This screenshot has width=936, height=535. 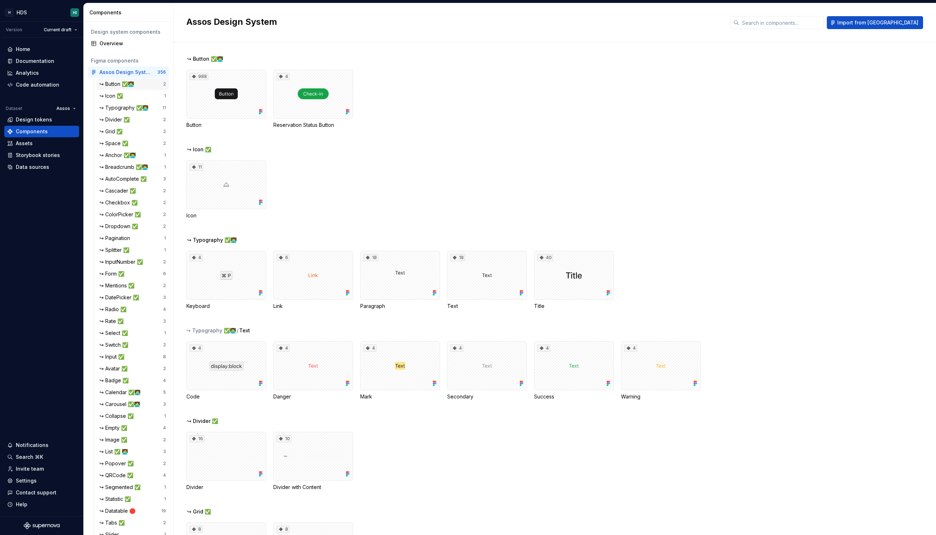 I want to click on div: 40Title, so click(x=574, y=280).